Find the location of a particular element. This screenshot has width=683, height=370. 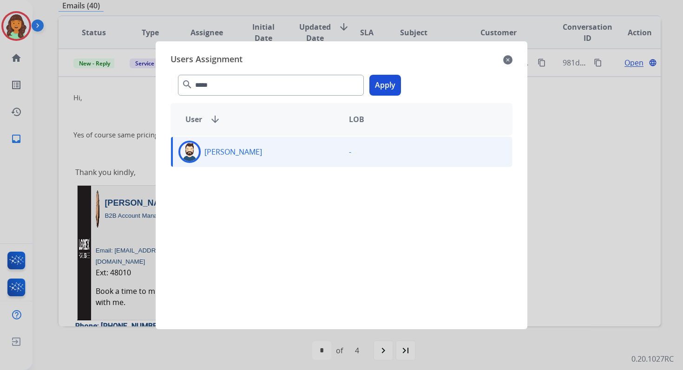

mat-icon: search is located at coordinates (187, 85).